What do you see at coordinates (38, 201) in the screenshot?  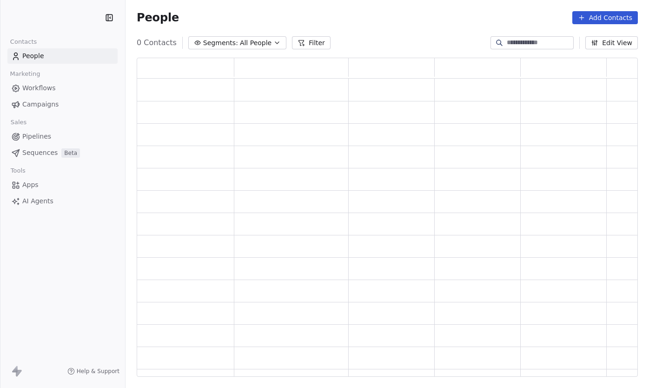 I see `span: AI Agents` at bounding box center [38, 201].